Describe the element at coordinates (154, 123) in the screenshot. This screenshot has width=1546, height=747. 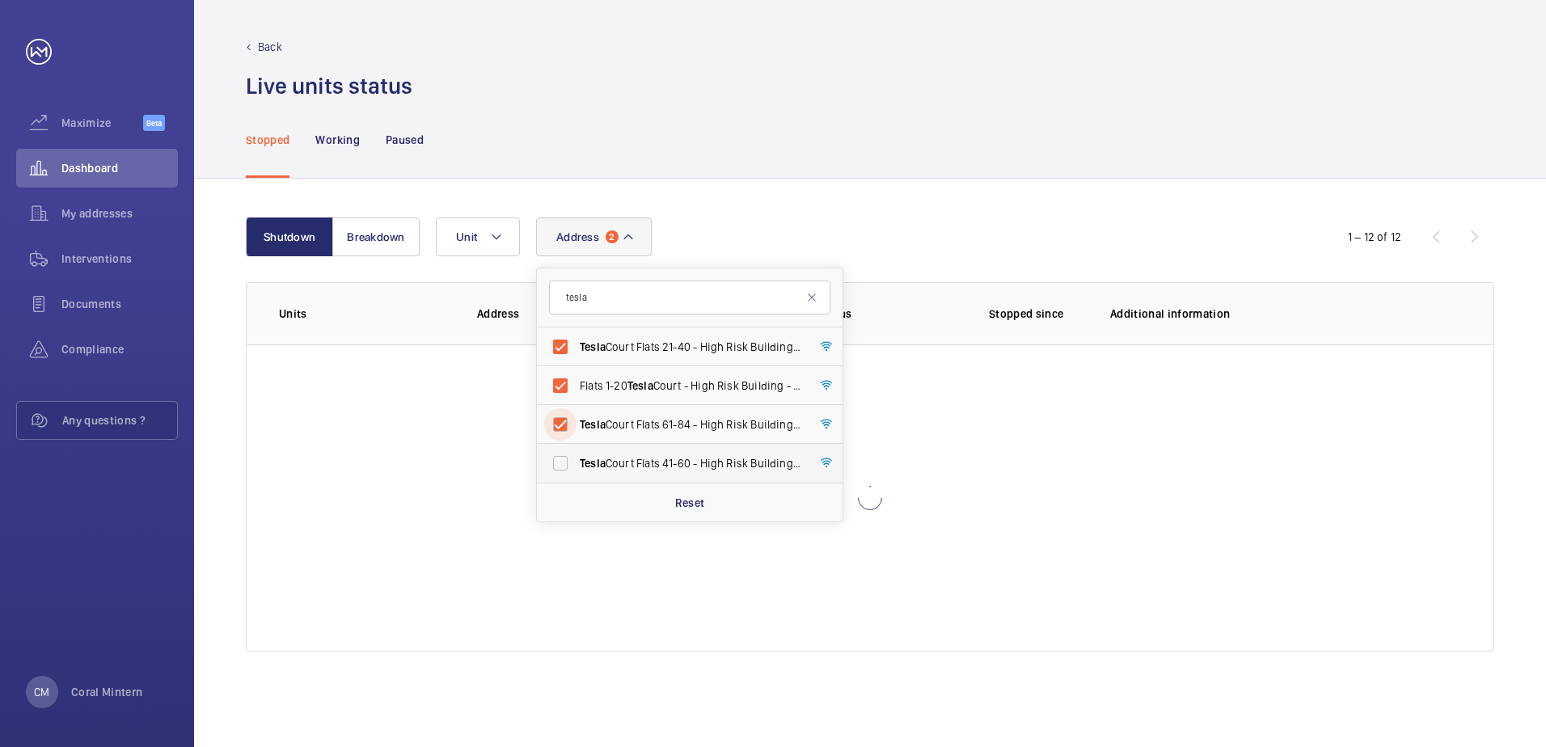
I see `span: Beta` at that location.